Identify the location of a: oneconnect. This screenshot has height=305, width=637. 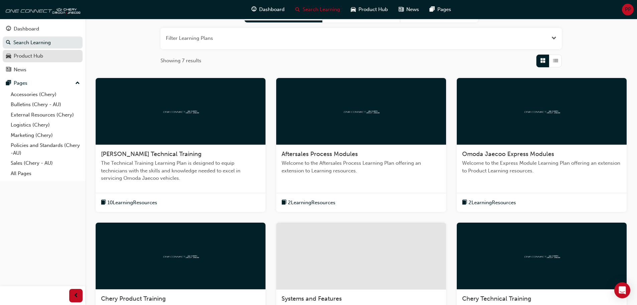
(42, 9).